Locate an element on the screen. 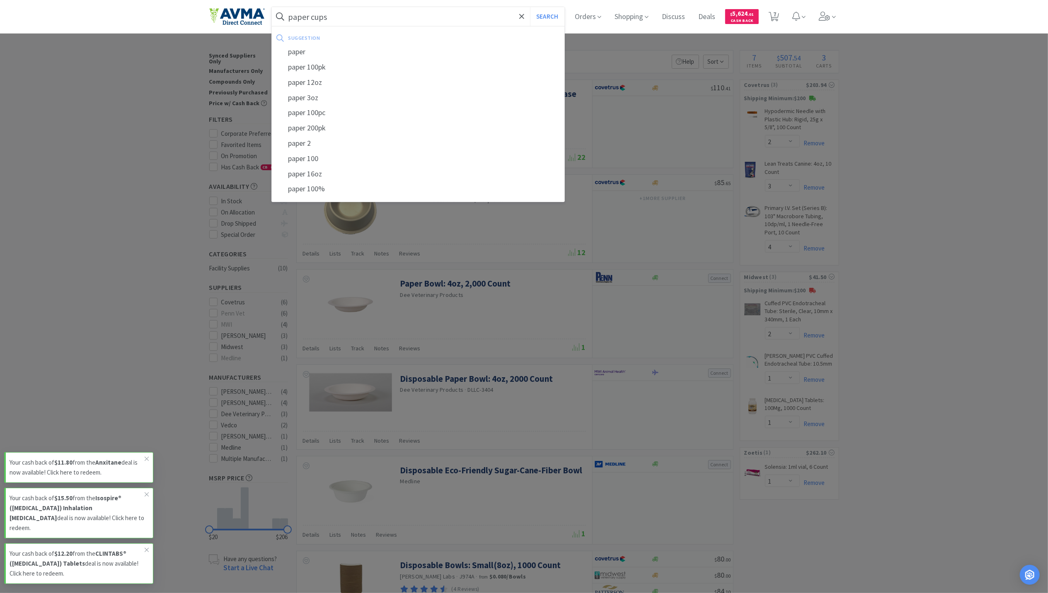 This screenshot has height=593, width=1048. span: Cash Back is located at coordinates (742, 21).